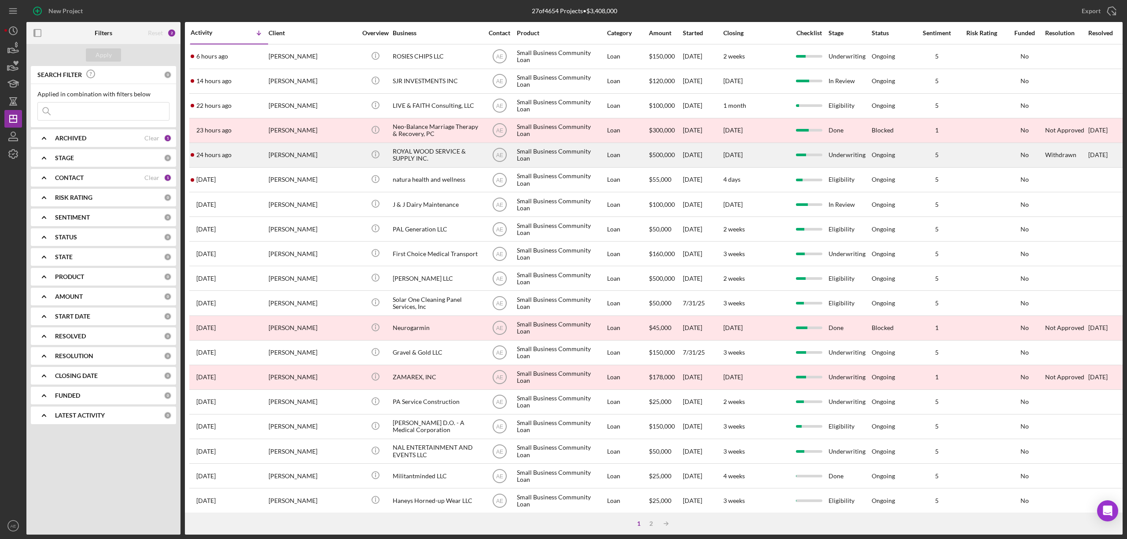  I want to click on div: Product, so click(561, 33).